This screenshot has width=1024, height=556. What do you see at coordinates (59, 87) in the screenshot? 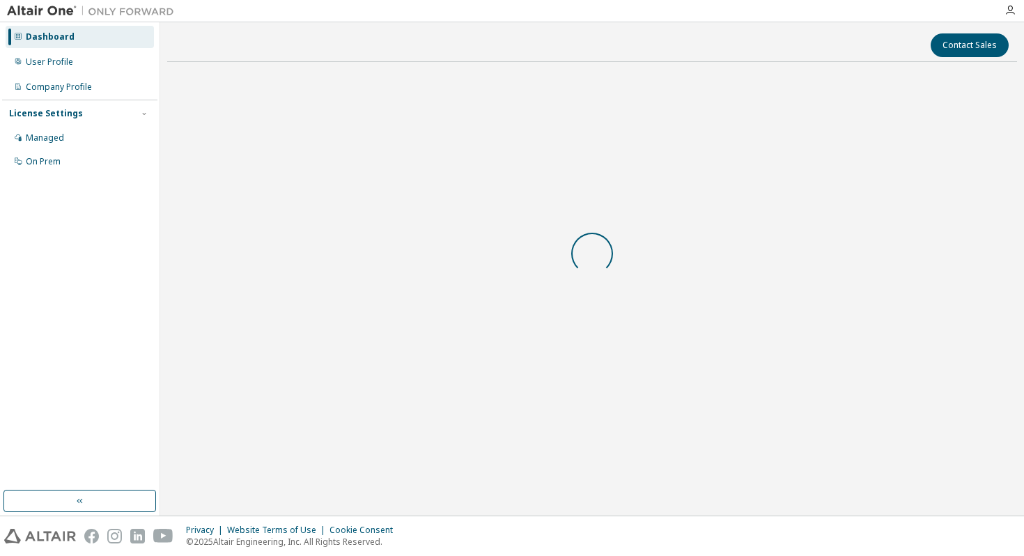
I see `div: Company Profile` at bounding box center [59, 87].